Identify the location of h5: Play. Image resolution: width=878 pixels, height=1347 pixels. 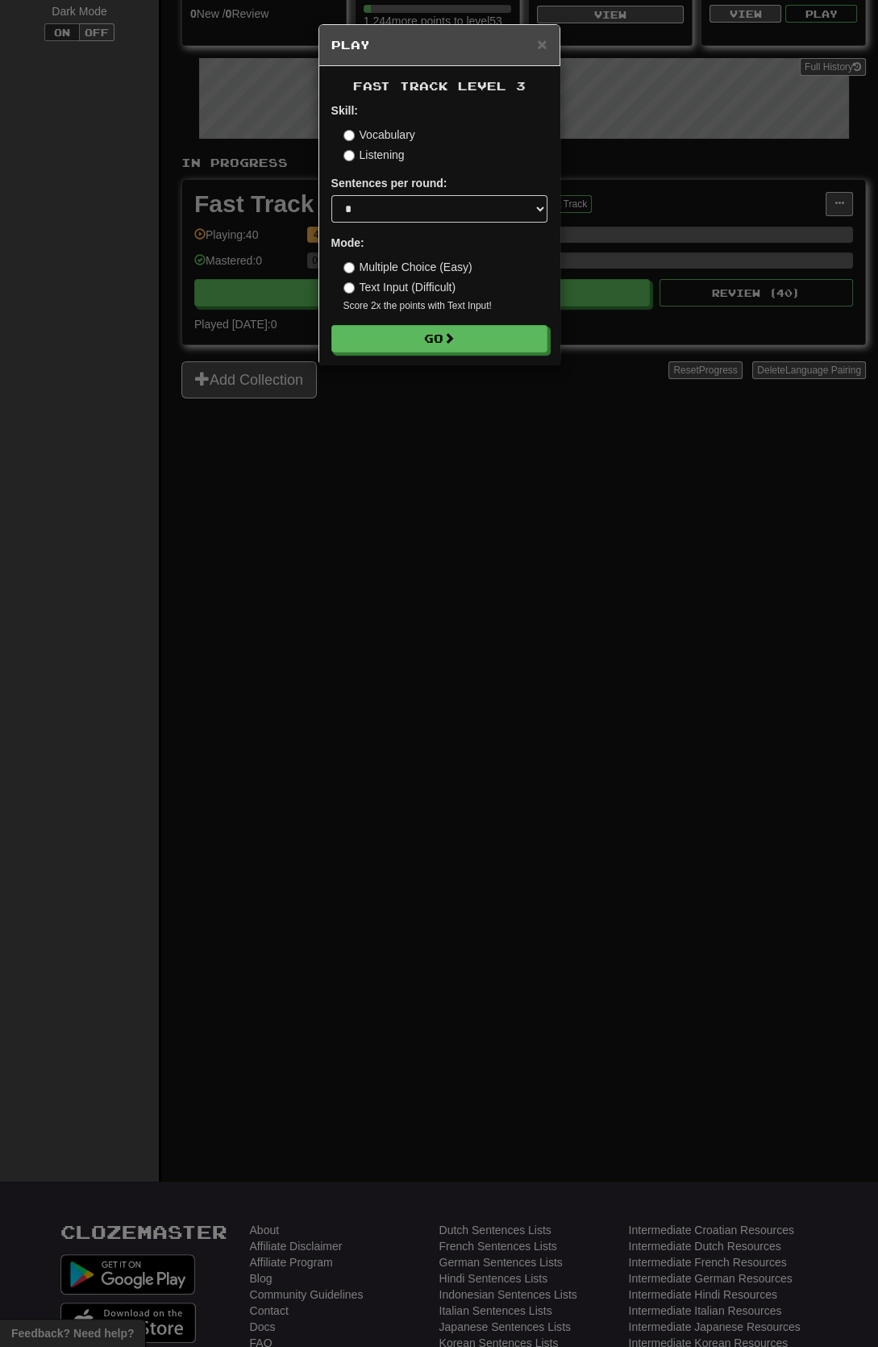
(440, 45).